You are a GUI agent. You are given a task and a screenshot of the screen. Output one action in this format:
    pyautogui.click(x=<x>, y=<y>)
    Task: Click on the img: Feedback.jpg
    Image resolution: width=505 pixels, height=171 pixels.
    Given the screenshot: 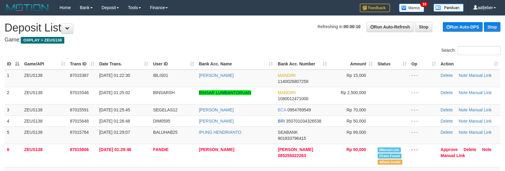 What is the action you would take?
    pyautogui.click(x=375, y=8)
    